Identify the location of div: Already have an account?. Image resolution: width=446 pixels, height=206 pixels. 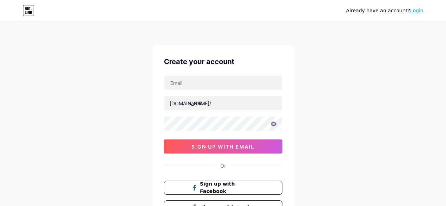
(385, 11).